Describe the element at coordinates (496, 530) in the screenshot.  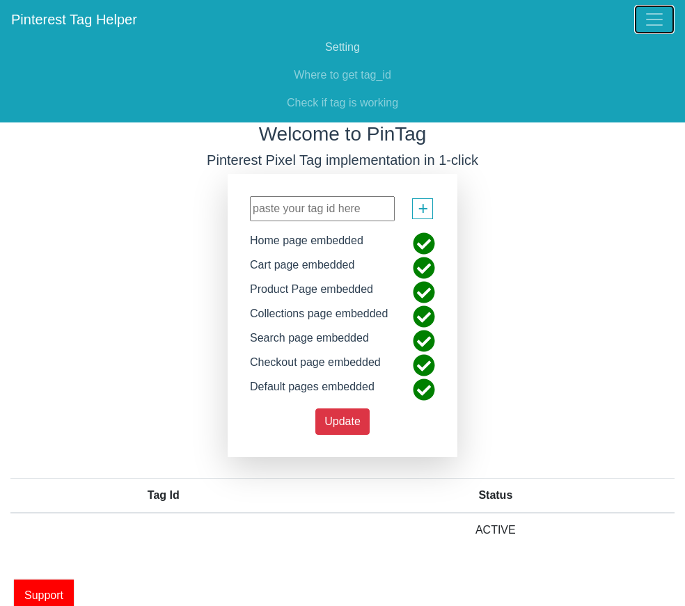
I see `td: ACTIVE` at that location.